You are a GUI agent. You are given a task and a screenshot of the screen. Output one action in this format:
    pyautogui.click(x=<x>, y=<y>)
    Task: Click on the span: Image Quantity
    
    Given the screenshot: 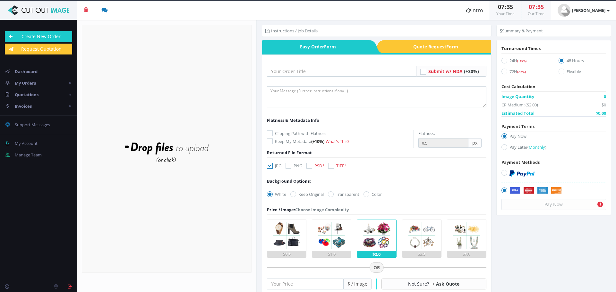 What is the action you would take?
    pyautogui.click(x=518, y=97)
    